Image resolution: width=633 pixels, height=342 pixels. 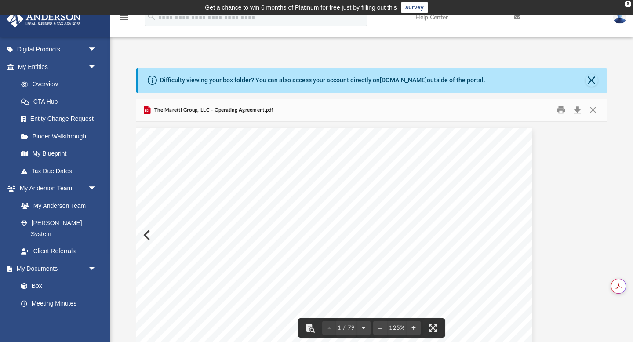 What do you see at coordinates (59, 303) in the screenshot?
I see `a: Meeting Minutes` at bounding box center [59, 303].